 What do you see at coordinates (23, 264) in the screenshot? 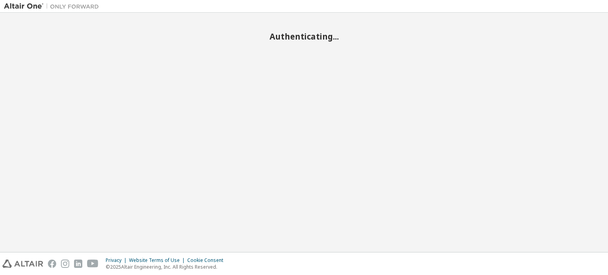
I see `img: altair_logo.svg` at bounding box center [23, 264].